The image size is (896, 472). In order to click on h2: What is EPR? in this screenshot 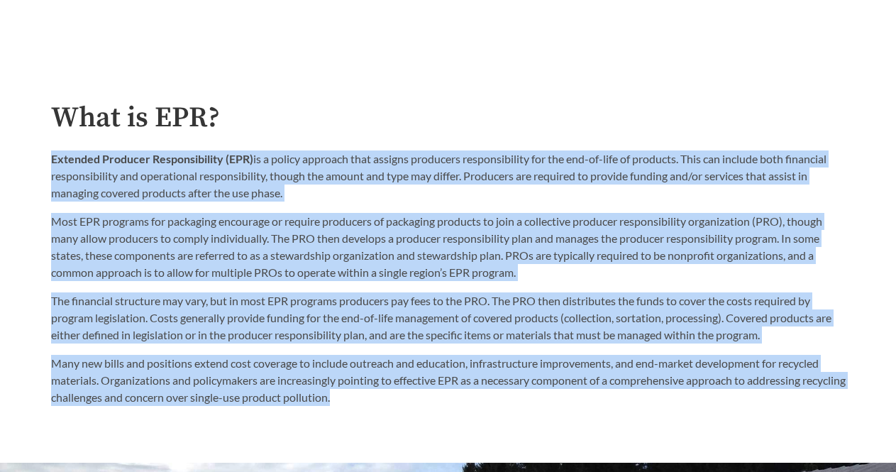, I will do `click(448, 118)`.